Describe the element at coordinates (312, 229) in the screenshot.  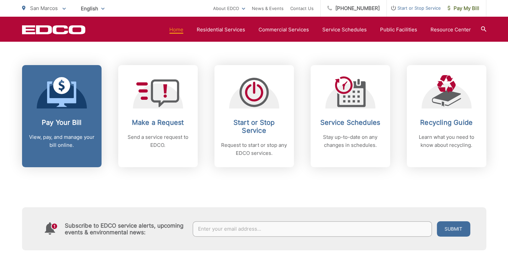
I see `input: Enter your email address...` at that location.